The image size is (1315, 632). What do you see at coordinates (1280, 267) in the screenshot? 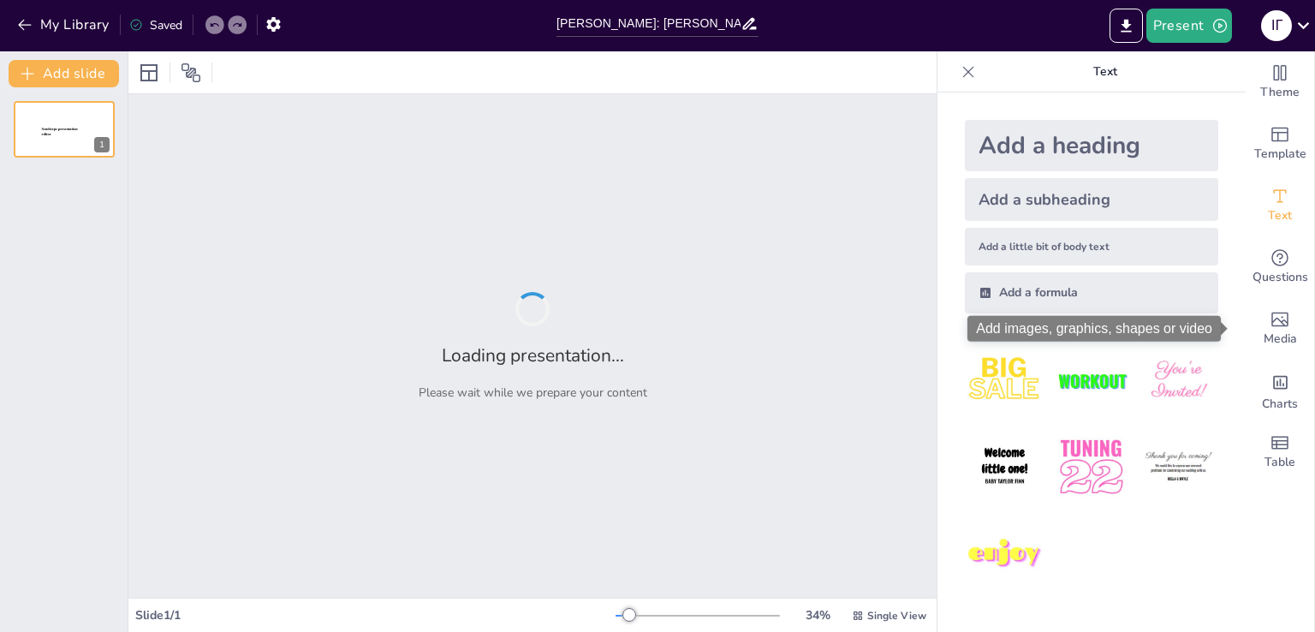
I see `div: Get real-time input from your audience` at bounding box center [1280, 267].